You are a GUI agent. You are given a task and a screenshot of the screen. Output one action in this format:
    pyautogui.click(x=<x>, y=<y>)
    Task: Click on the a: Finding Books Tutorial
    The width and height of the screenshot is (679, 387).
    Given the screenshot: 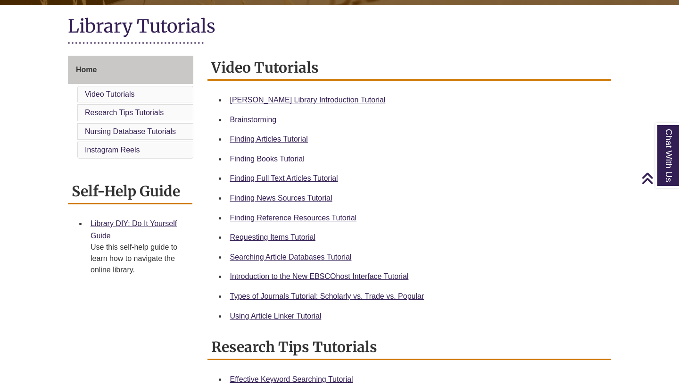 What is the action you would take?
    pyautogui.click(x=267, y=158)
    